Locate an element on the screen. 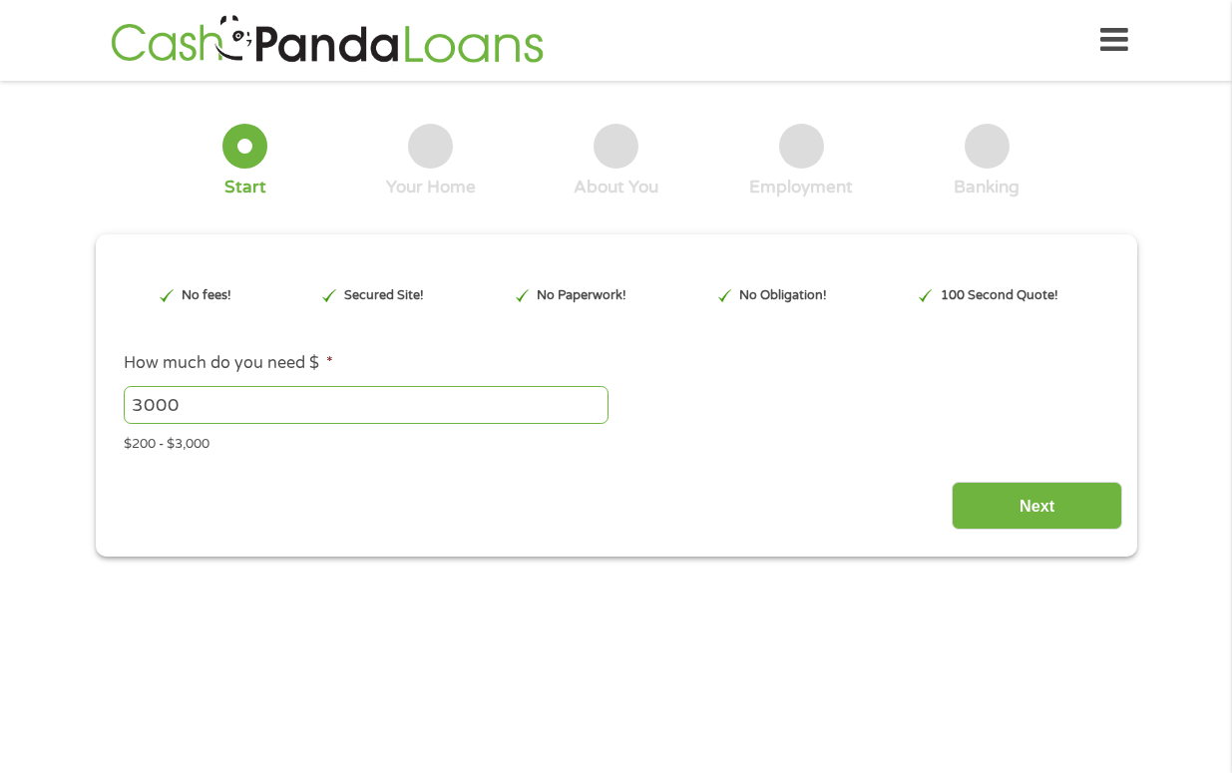 The height and width of the screenshot is (773, 1232). div: $200 - $3,000 is located at coordinates (615, 441).